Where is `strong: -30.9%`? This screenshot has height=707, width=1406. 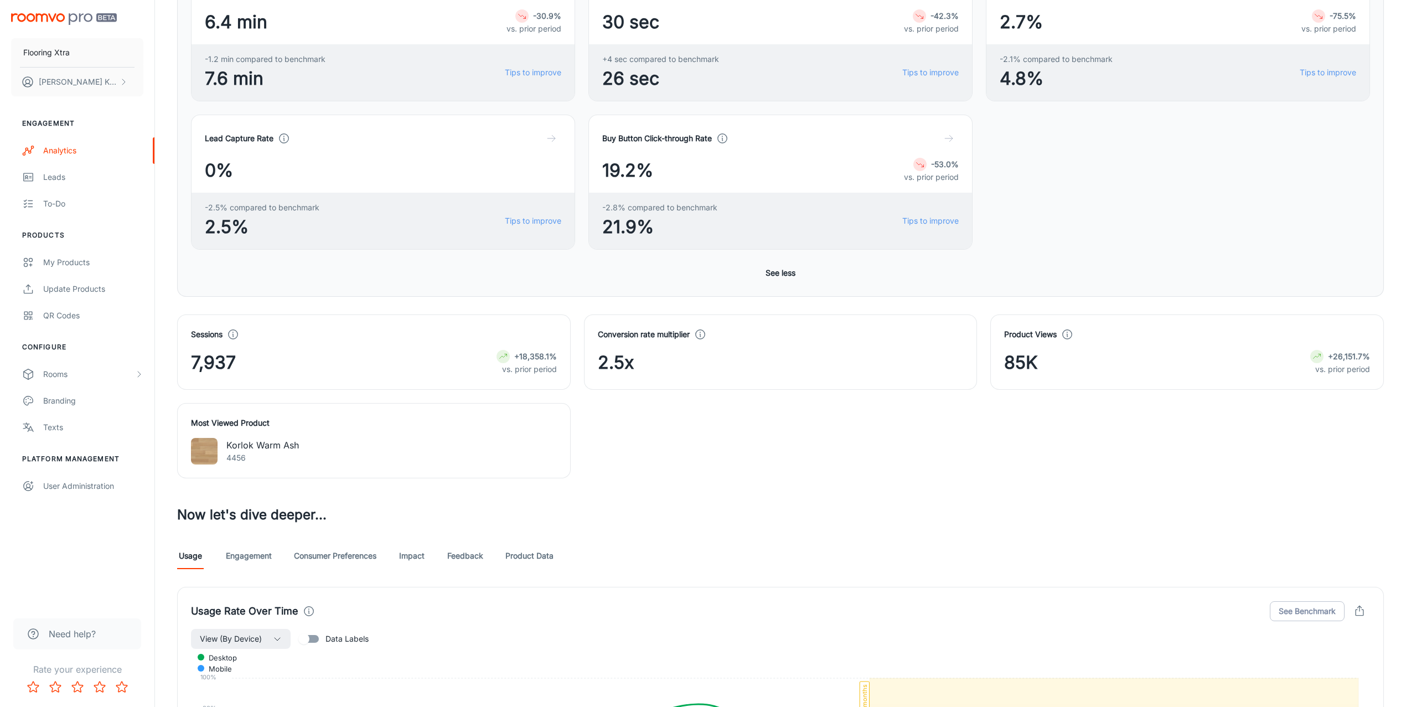 strong: -30.9% is located at coordinates (547, 15).